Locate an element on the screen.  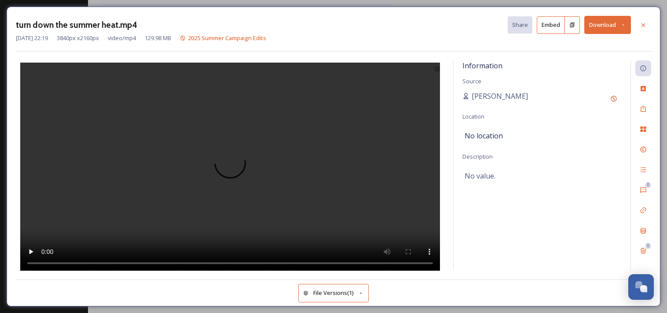
span: Description is located at coordinates (478, 156).